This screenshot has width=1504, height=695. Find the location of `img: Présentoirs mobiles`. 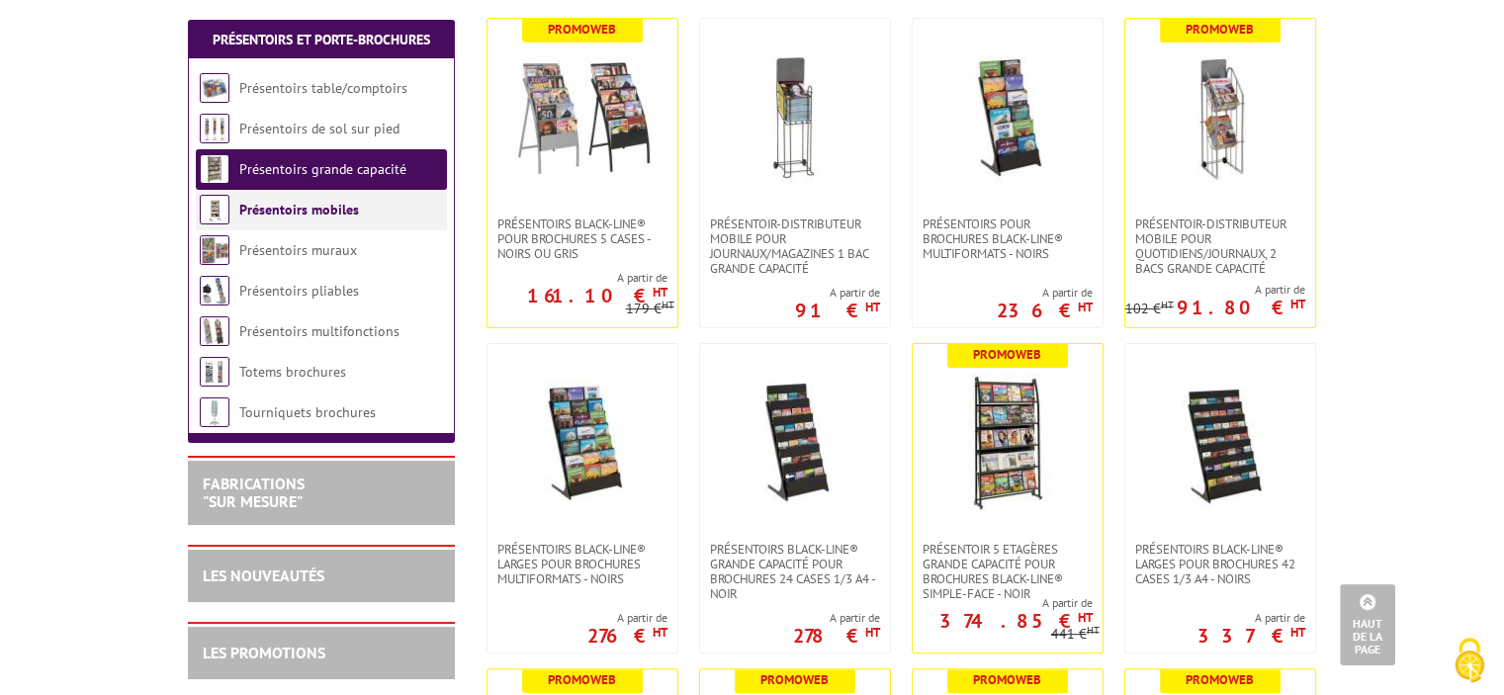

img: Présentoirs mobiles is located at coordinates (215, 210).